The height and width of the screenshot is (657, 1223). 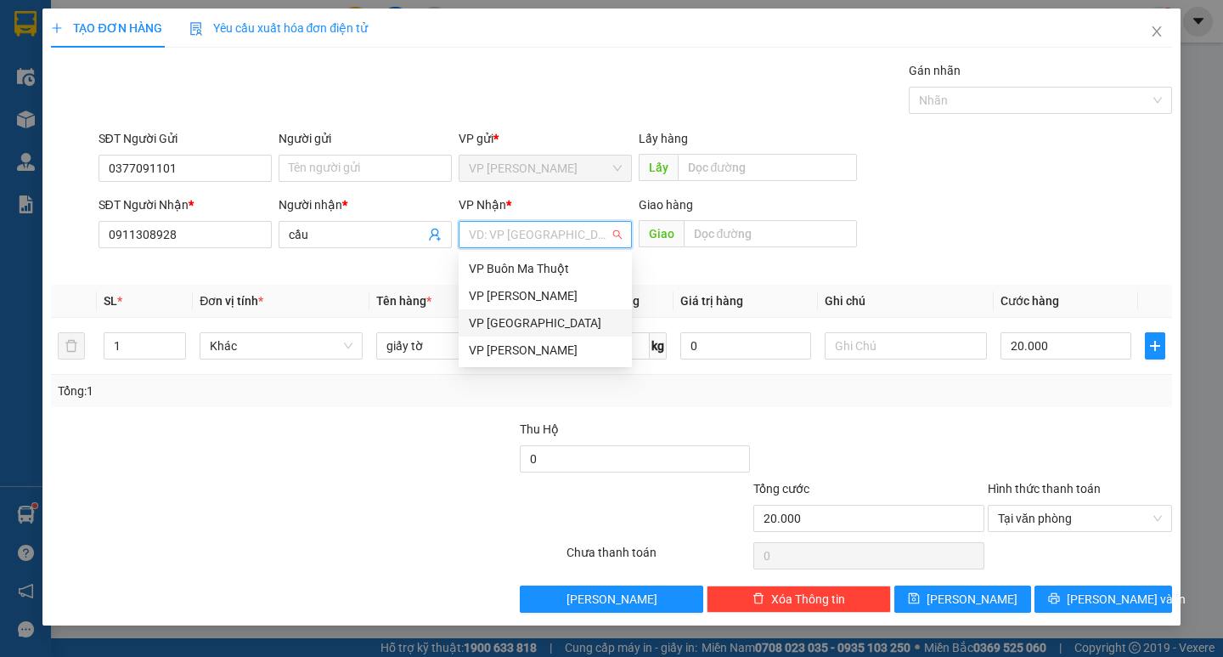 What do you see at coordinates (71, 346) in the screenshot?
I see `button: delete` at bounding box center [71, 346].